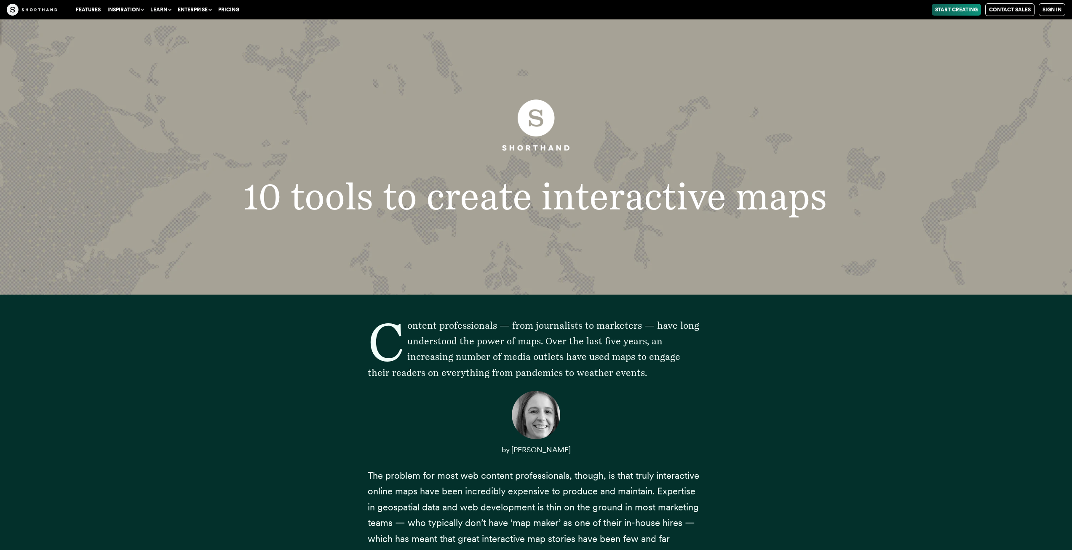 This screenshot has width=1072, height=550. Describe the element at coordinates (126, 10) in the screenshot. I see `button: Inspiration` at that location.